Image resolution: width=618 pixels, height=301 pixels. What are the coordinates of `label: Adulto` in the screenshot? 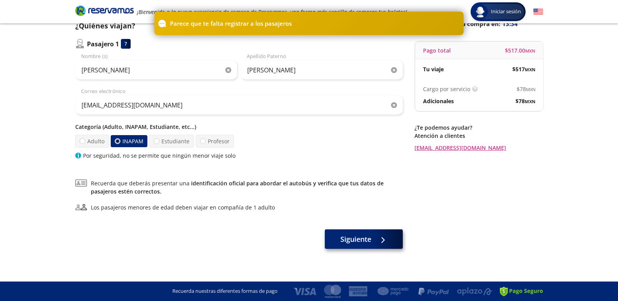 It's located at (92, 141).